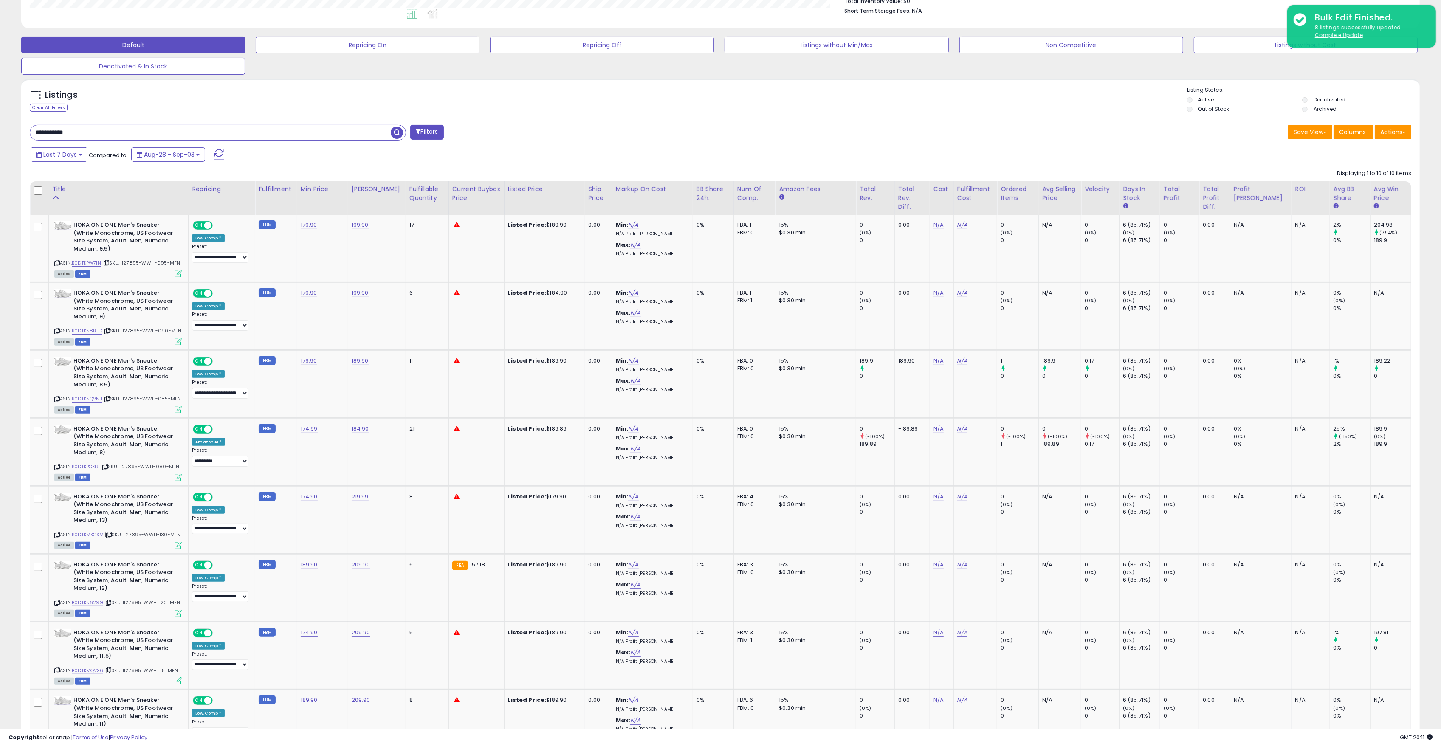 The height and width of the screenshot is (746, 1441). Describe the element at coordinates (427, 194) in the screenshot. I see `div: Fulfillable Quantity` at that location.